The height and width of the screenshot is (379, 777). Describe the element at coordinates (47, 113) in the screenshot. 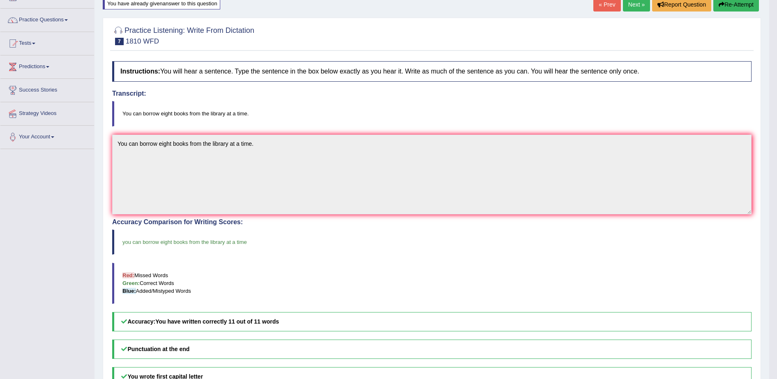

I see `a: Strategy Videos` at that location.